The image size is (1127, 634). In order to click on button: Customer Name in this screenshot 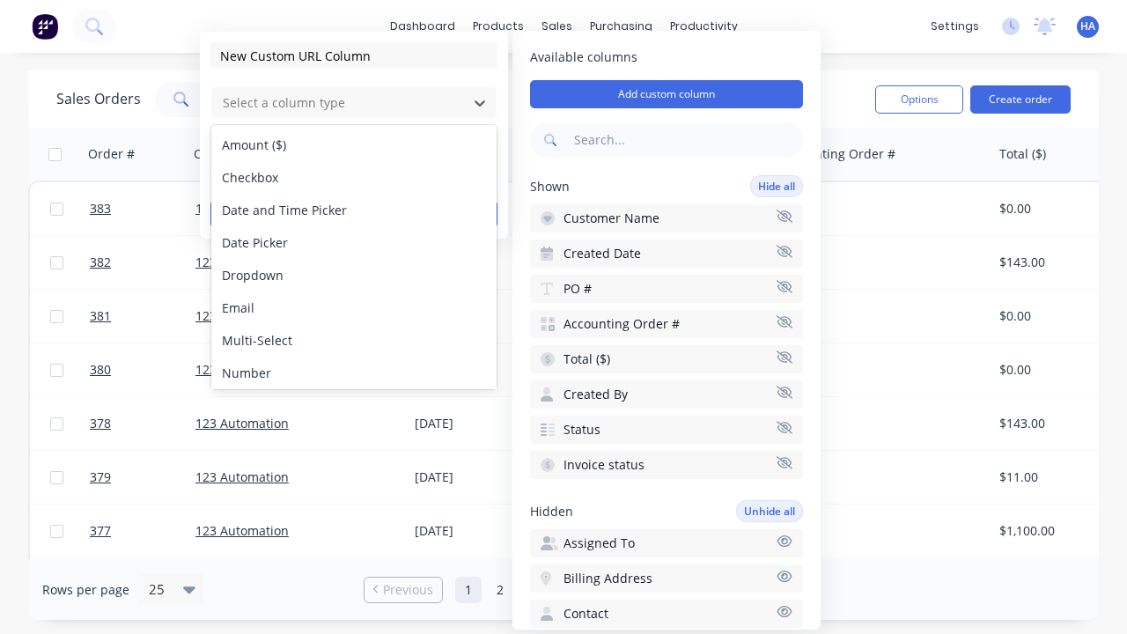, I will do `click(667, 218)`.